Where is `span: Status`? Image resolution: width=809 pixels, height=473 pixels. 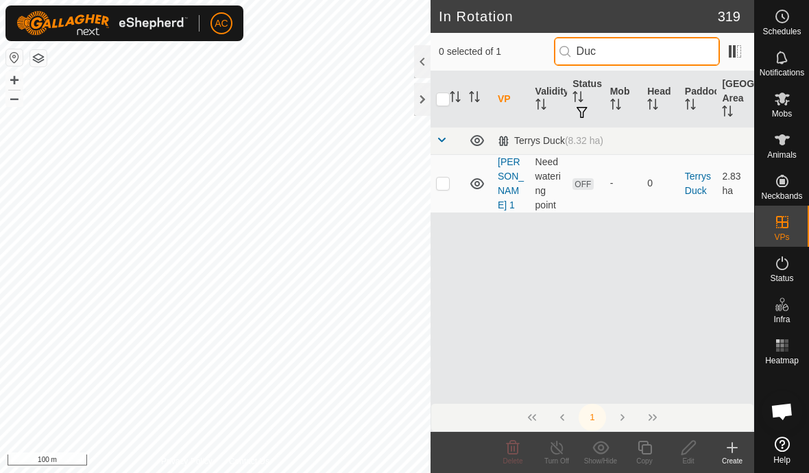
span: Status is located at coordinates (781, 278).